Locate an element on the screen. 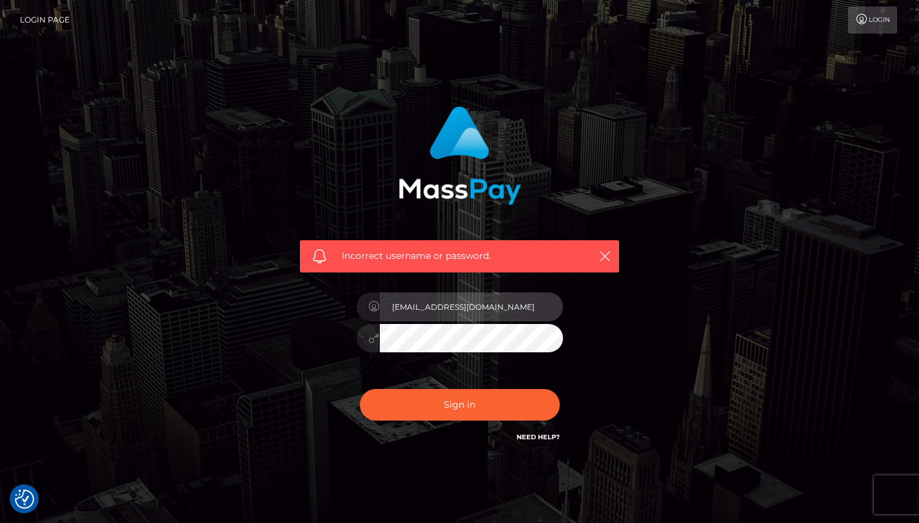 This screenshot has height=523, width=919. button: Consent Preferences is located at coordinates (24, 500).